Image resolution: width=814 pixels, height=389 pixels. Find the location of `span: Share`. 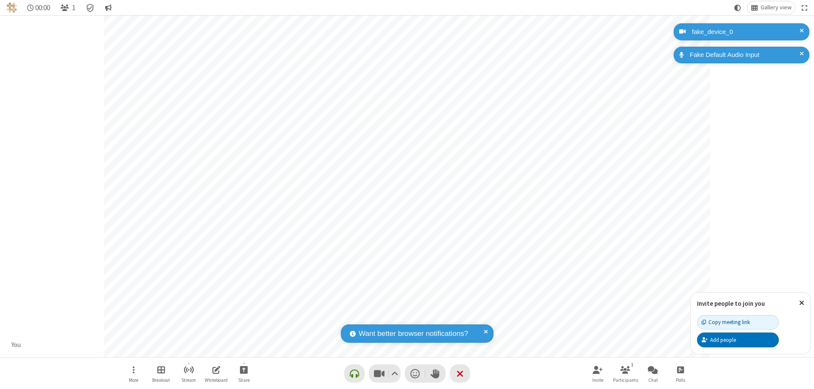

span: Share is located at coordinates (244, 380).